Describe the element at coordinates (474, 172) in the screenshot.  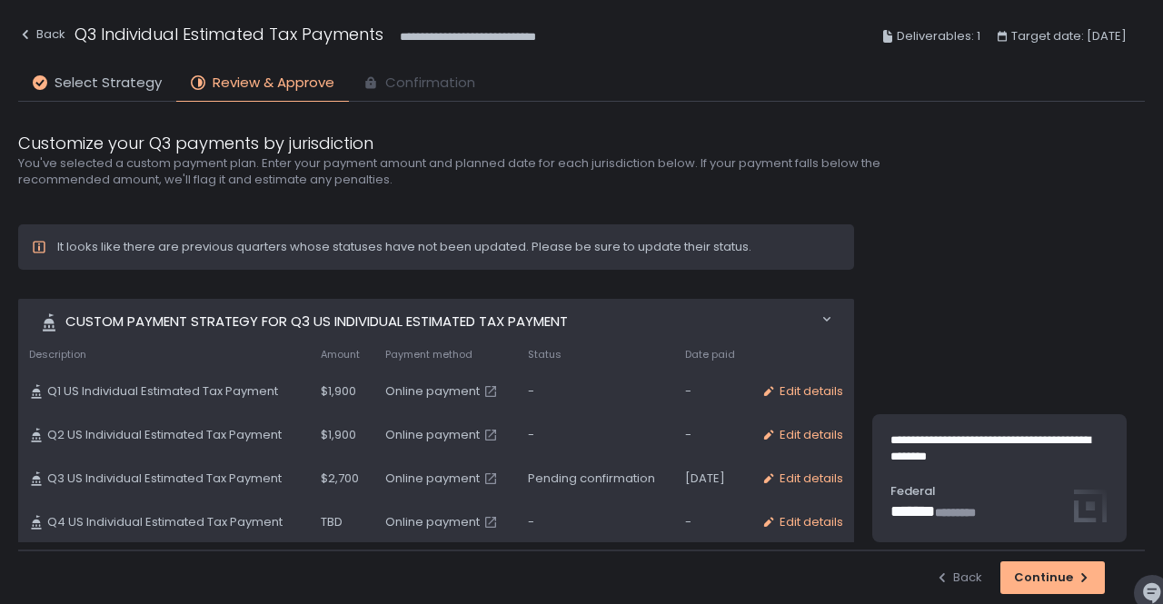
I see `h2: You've selected a custom payment plan. Enter your payment amount and planned date for each jurisd...` at that location.